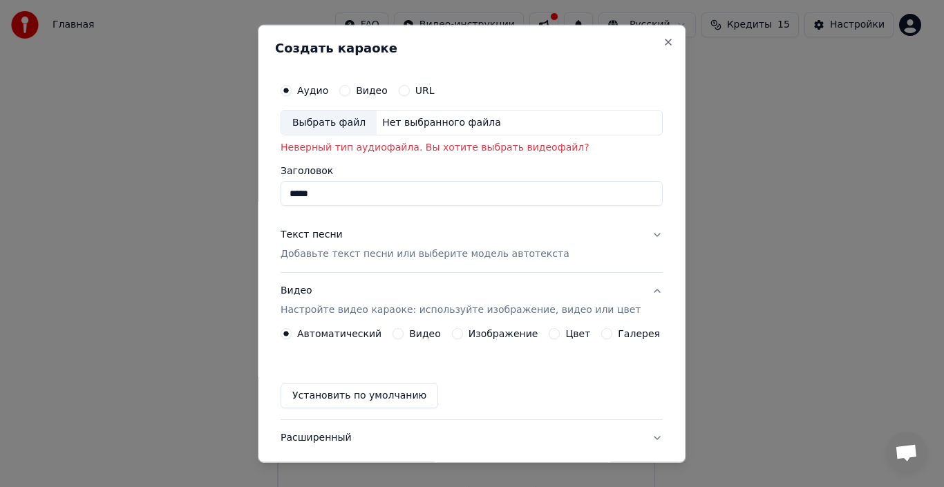 The height and width of the screenshot is (487, 944). I want to click on label: Изображение, so click(503, 334).